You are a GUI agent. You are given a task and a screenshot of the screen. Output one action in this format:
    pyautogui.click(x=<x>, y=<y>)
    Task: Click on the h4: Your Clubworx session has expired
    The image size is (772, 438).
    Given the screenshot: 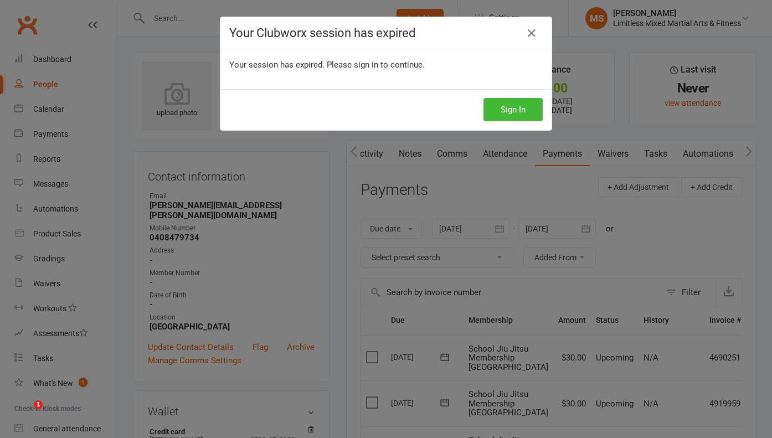 What is the action you would take?
    pyautogui.click(x=386, y=33)
    